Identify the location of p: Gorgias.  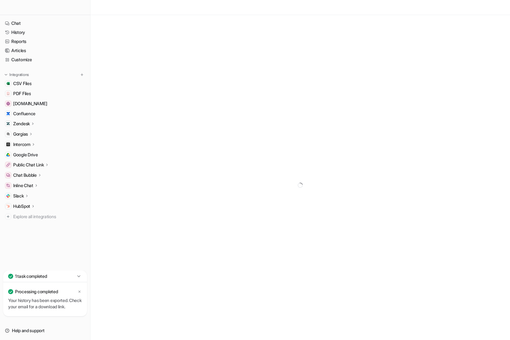
(20, 134).